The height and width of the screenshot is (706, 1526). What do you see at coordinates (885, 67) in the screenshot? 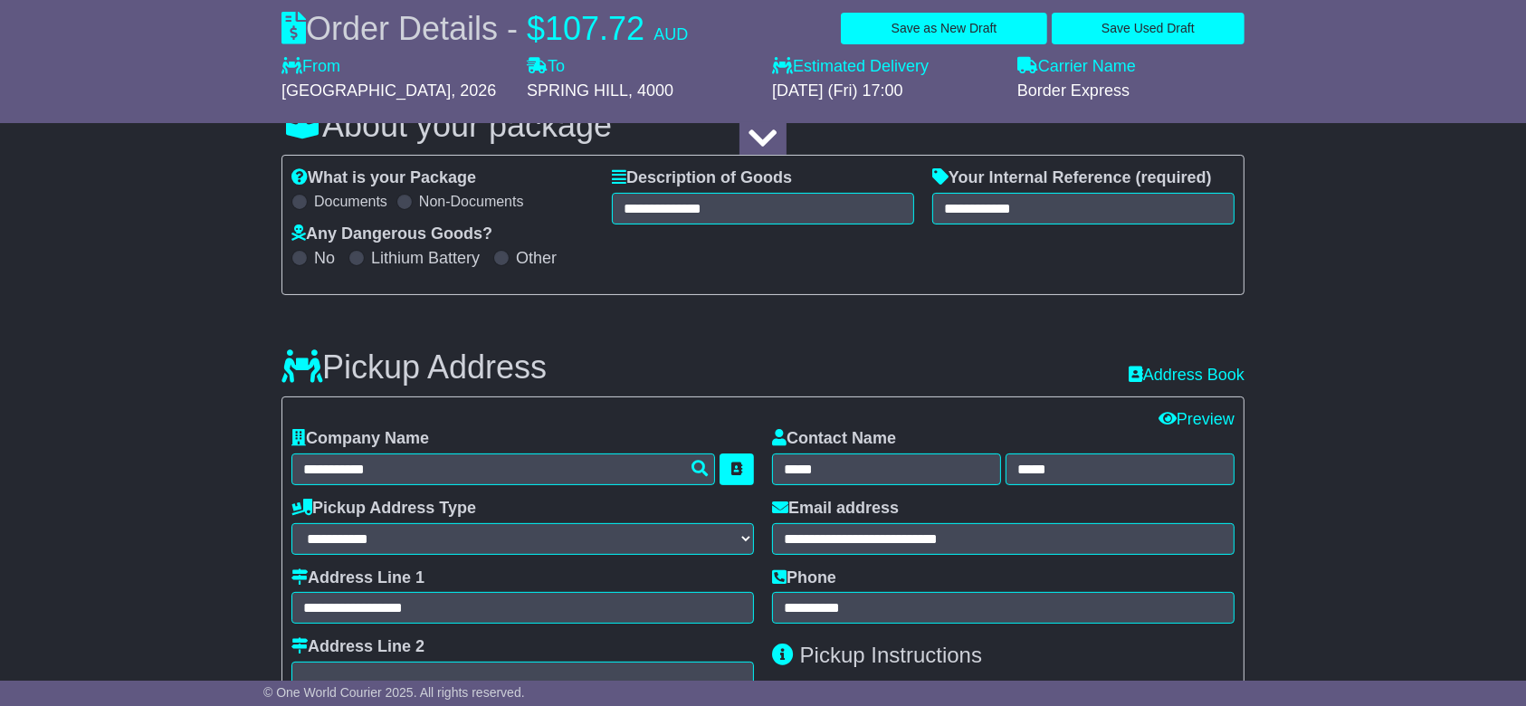
I see `label: Estimated Delivery` at bounding box center [885, 67].